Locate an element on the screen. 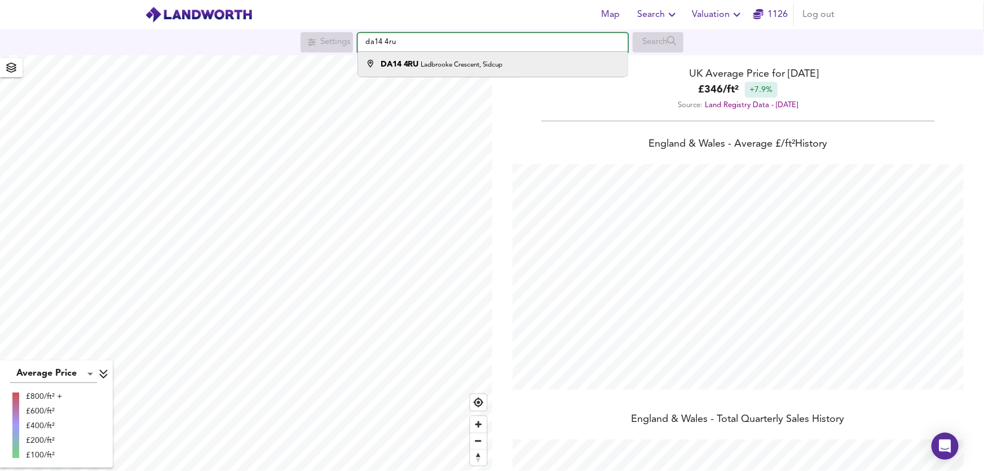 The height and width of the screenshot is (471, 984). button: Map is located at coordinates (611, 15).